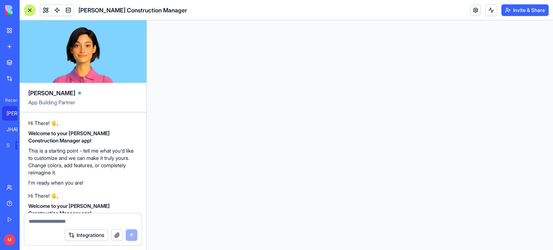 This screenshot has height=250, width=553. I want to click on div: JHAR Adoption Manager, so click(17, 129).